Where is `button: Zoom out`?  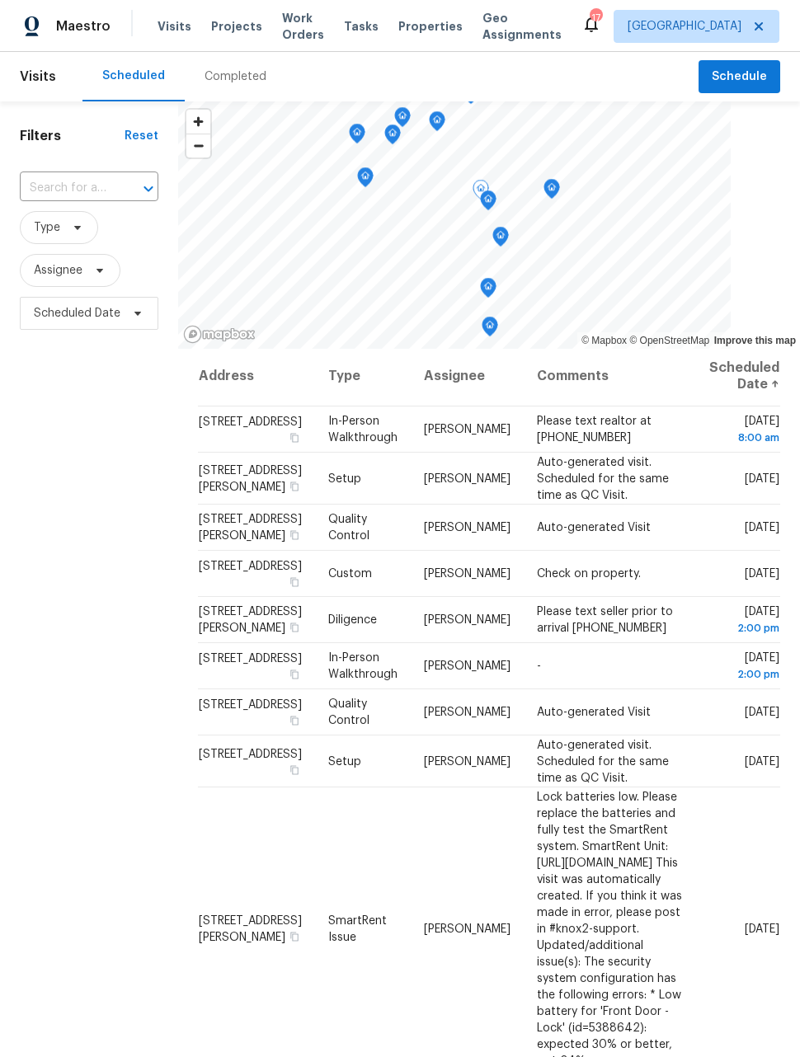 button: Zoom out is located at coordinates (198, 145).